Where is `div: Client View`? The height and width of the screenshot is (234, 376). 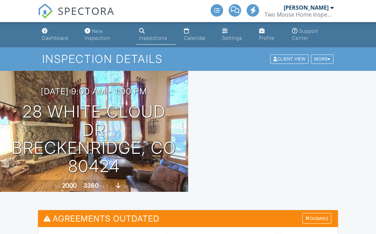
div: Client View is located at coordinates (289, 59).